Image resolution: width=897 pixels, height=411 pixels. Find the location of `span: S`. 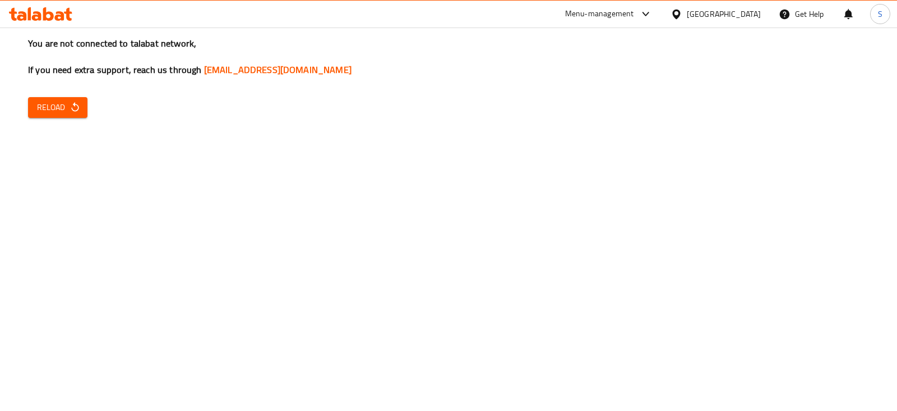

span: S is located at coordinates (880, 14).